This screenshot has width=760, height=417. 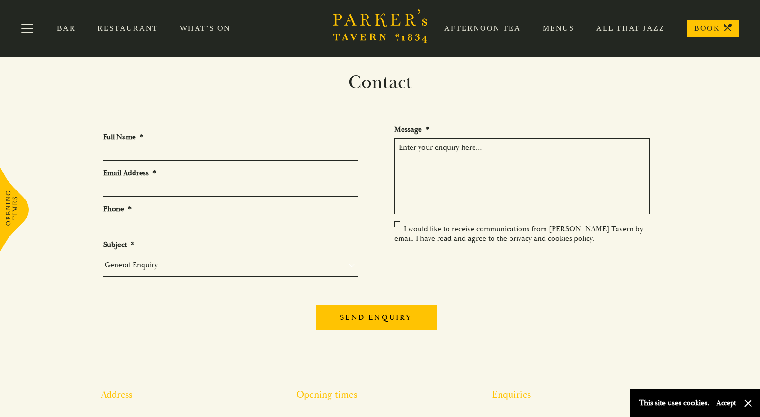 I want to click on label: Phone, so click(x=117, y=209).